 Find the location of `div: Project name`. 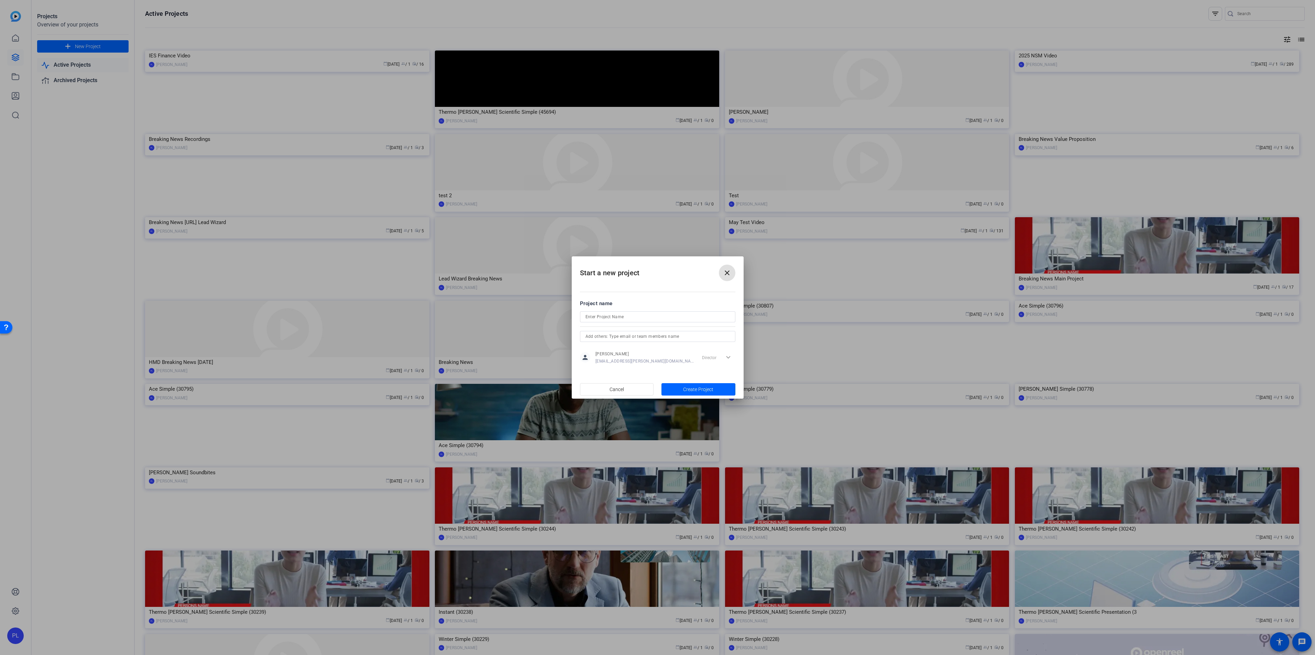

div: Project name is located at coordinates (658, 304).